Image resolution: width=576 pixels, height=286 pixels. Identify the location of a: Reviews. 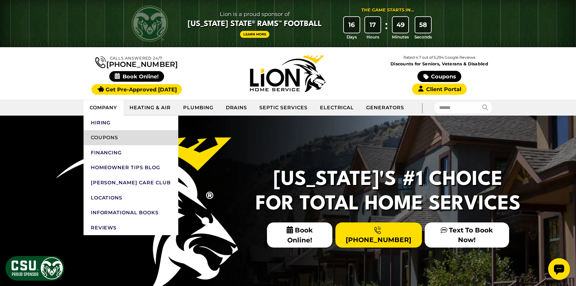
(131, 228).